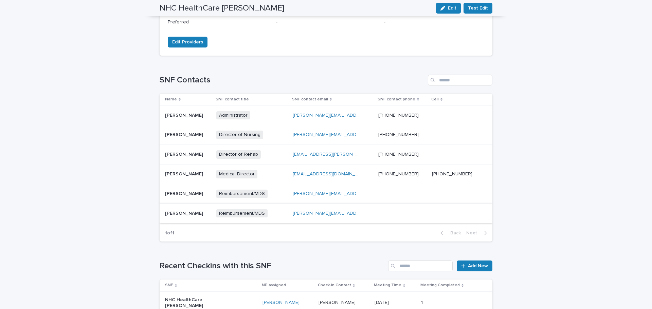 The height and width of the screenshot is (309, 652). What do you see at coordinates (478, 8) in the screenshot?
I see `button: Test Edit` at bounding box center [478, 8].